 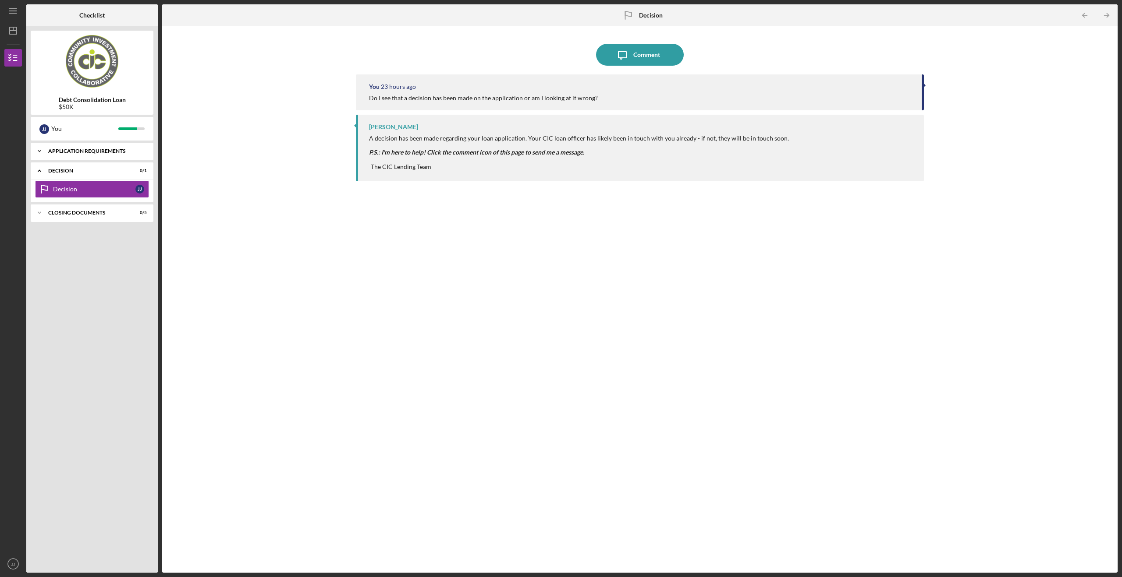 I want to click on b: Checklist, so click(x=92, y=15).